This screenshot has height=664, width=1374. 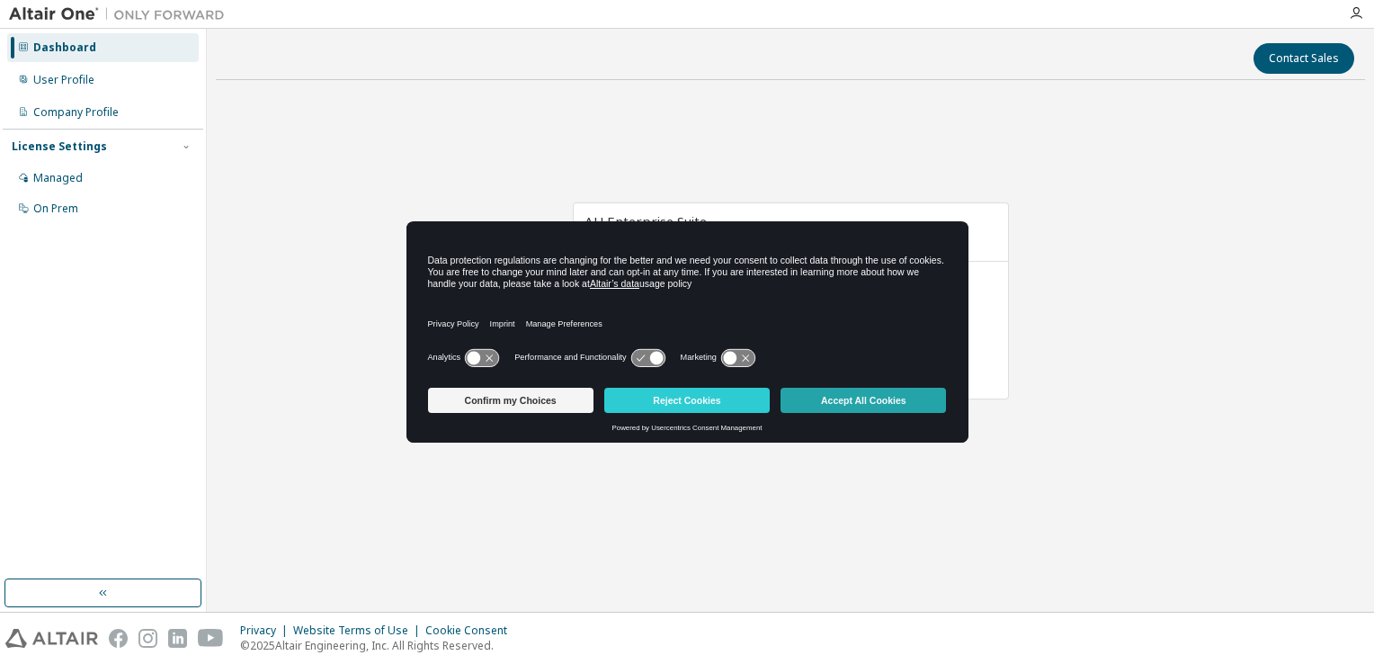 What do you see at coordinates (266, 630) in the screenshot?
I see `div: Privacy` at bounding box center [266, 630].